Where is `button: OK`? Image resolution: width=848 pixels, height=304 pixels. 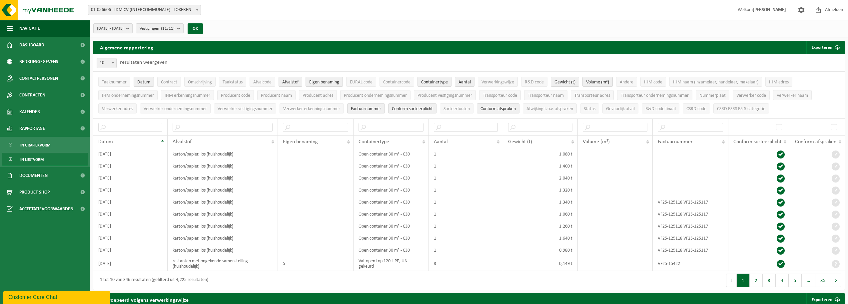 button: OK is located at coordinates (195, 29).